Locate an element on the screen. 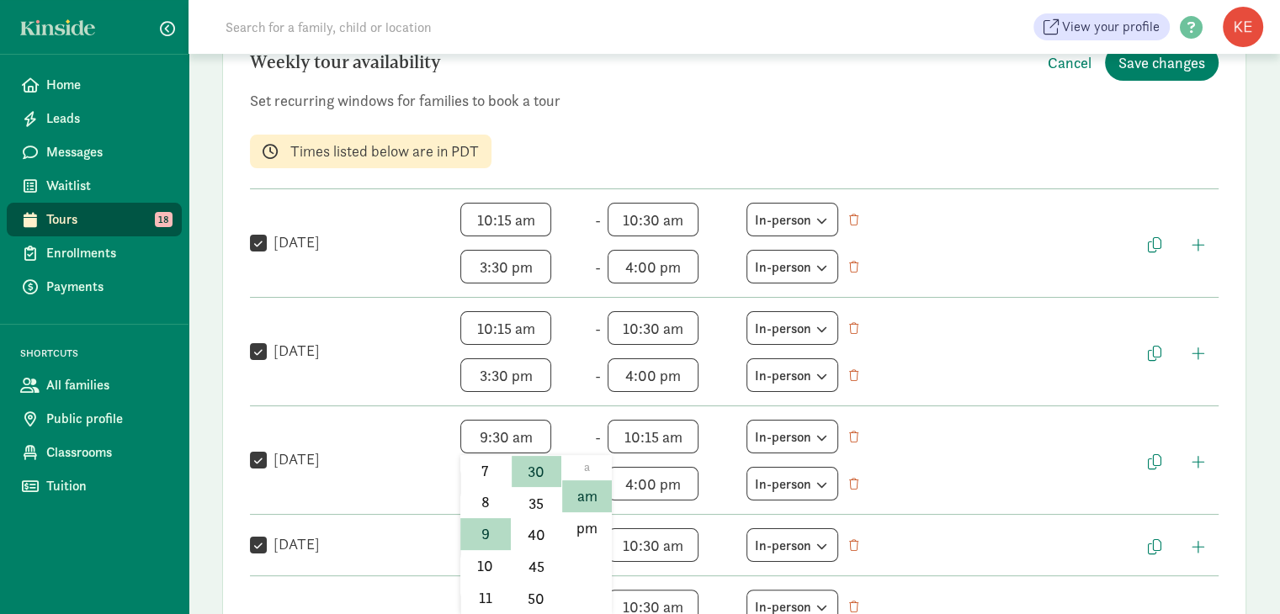 This screenshot has width=1280, height=614. a: Messages is located at coordinates (94, 152).